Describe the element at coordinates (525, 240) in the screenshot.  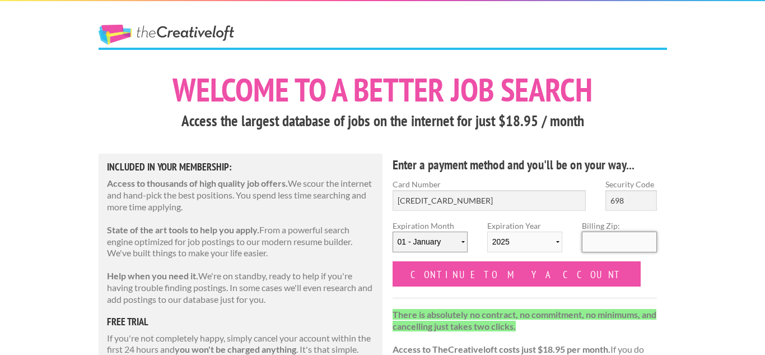
I see `label: Expiration Year` at that location.